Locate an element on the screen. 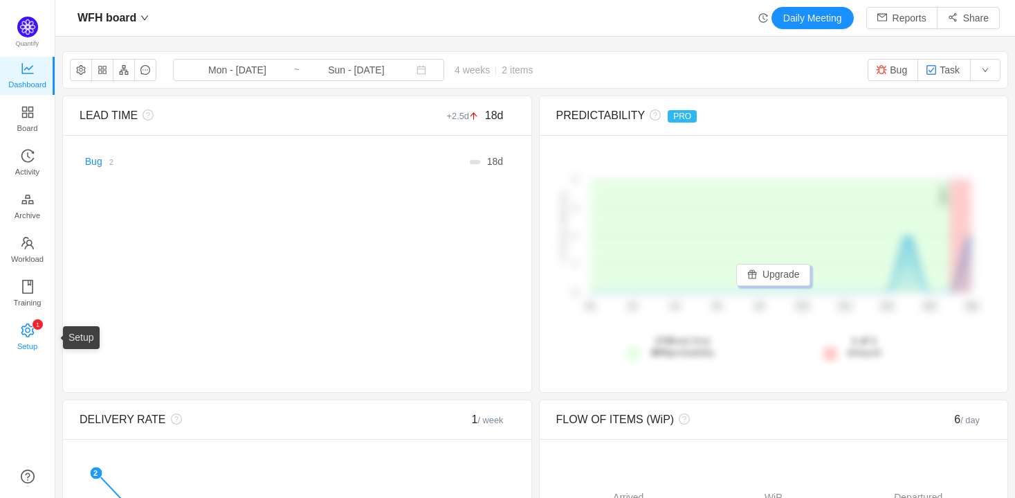  span: lead time is located at coordinates (683, 346).